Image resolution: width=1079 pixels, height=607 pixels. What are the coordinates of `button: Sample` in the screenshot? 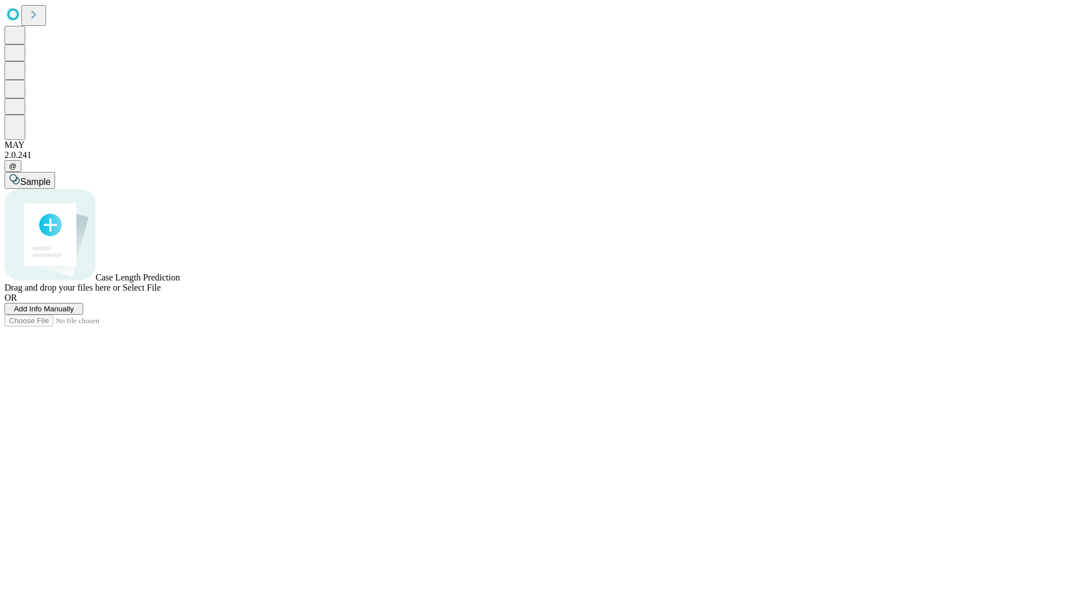 It's located at (30, 180).